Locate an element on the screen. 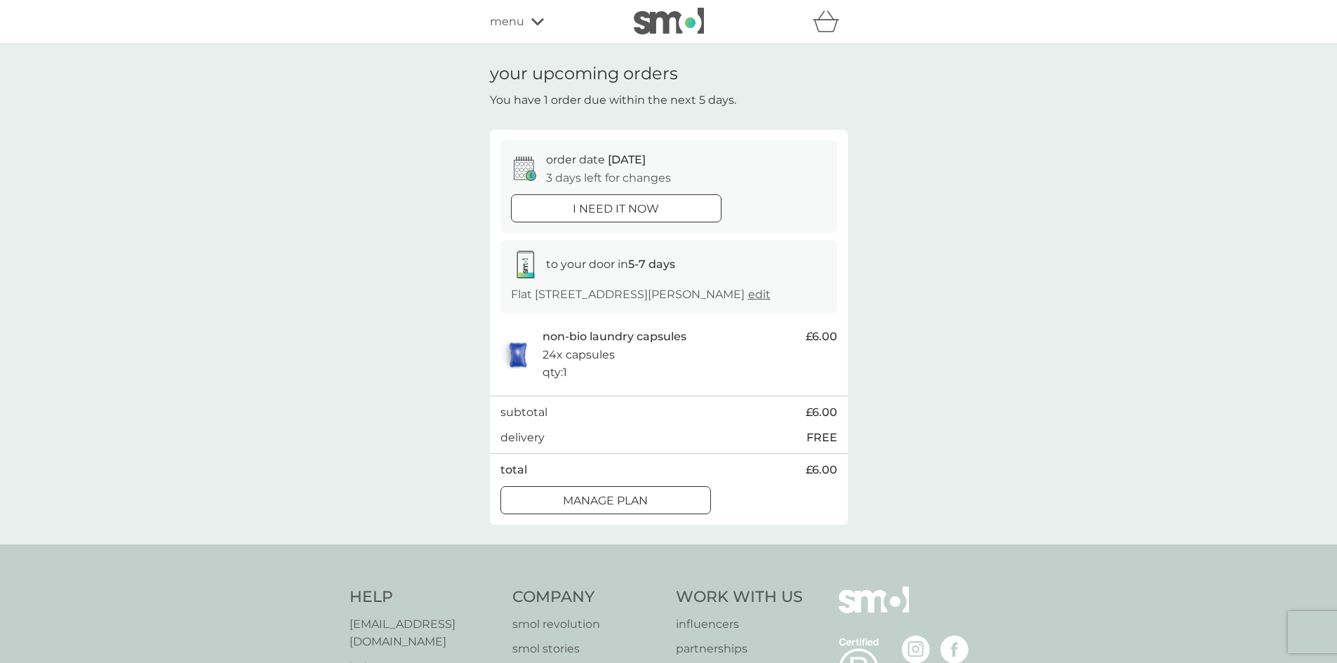  a: partnerships is located at coordinates (739, 649).